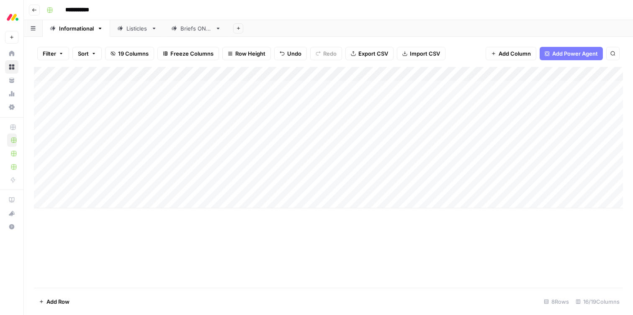  I want to click on a: Settings, so click(12, 107).